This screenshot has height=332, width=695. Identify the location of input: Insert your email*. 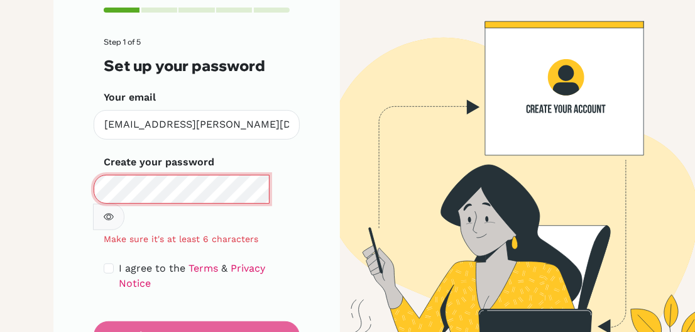
(197, 124).